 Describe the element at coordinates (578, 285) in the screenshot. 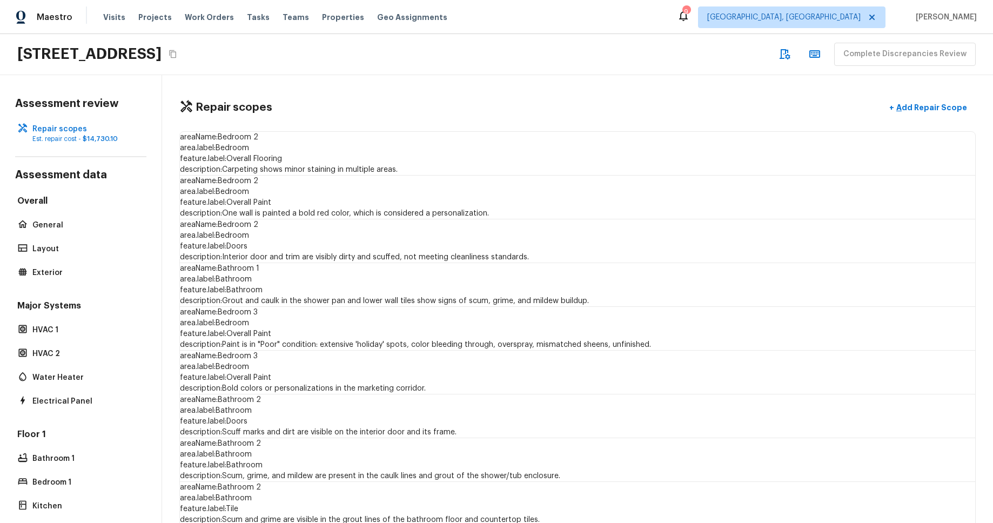

I see `div: areaName: Bathroom 1 area.label: Bathroom feature.label: Bathroom description: Grout and caulk in...` at that location.